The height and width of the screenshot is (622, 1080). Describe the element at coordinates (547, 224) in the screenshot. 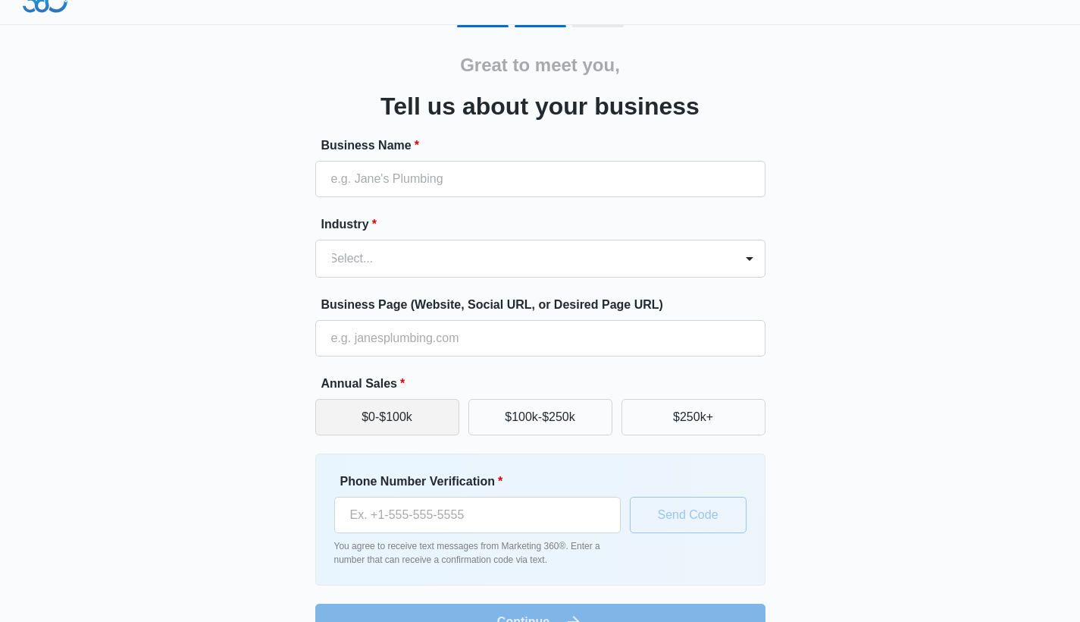

I see `label: Industry` at that location.